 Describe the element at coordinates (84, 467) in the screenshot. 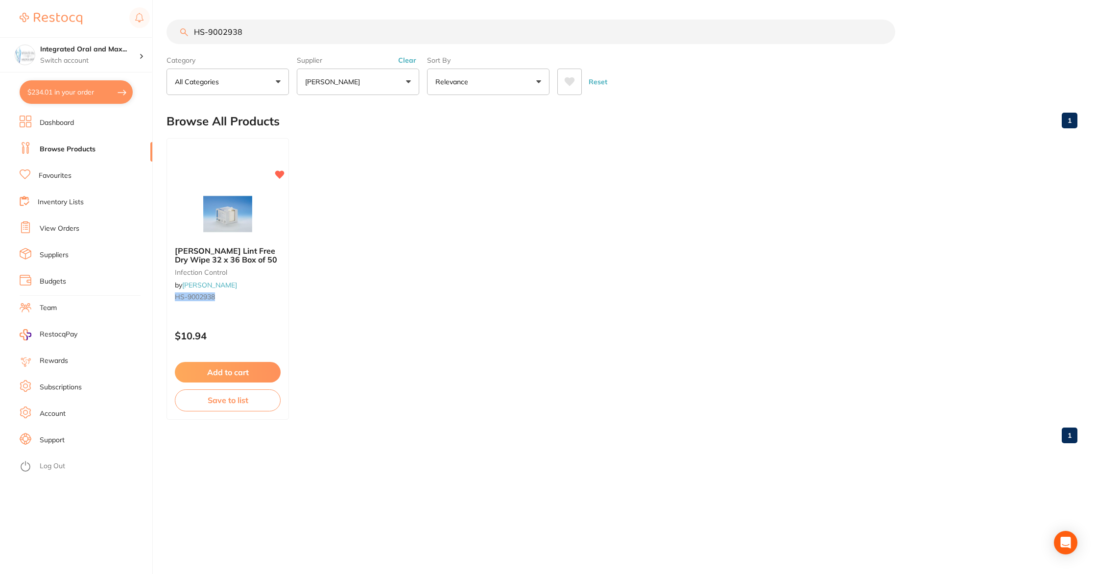

I see `button: Log Out` at that location.